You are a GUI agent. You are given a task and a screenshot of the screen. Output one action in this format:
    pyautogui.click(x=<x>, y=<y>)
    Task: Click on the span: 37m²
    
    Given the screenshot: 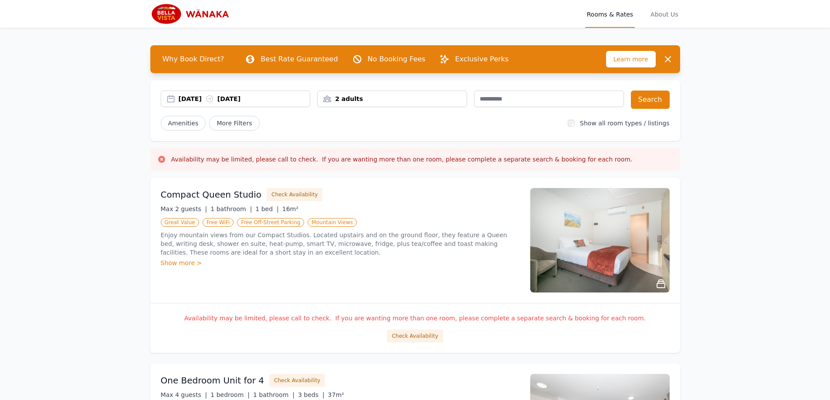 What is the action you would take?
    pyautogui.click(x=336, y=395)
    